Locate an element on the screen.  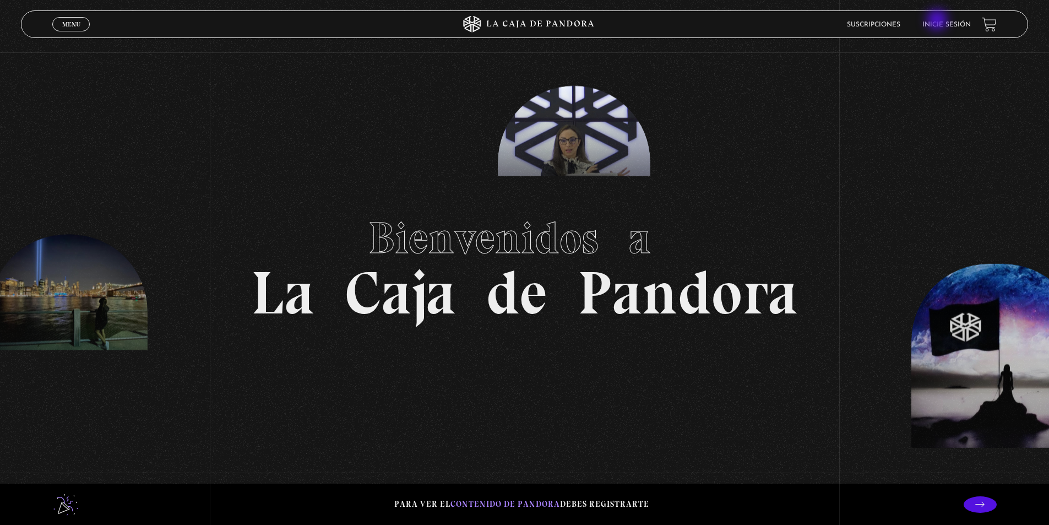
span: Cerrar is located at coordinates (71, 34).